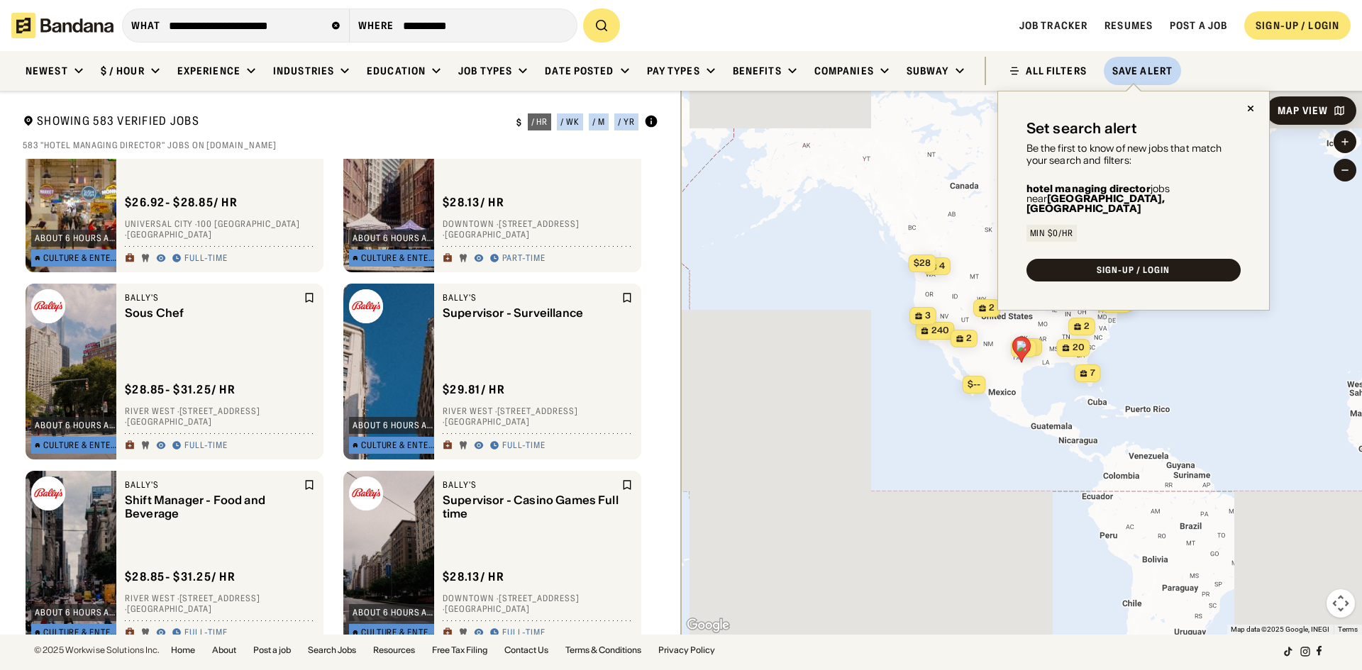  I want to click on a: Terms (opens in new tab), so click(1348, 629).